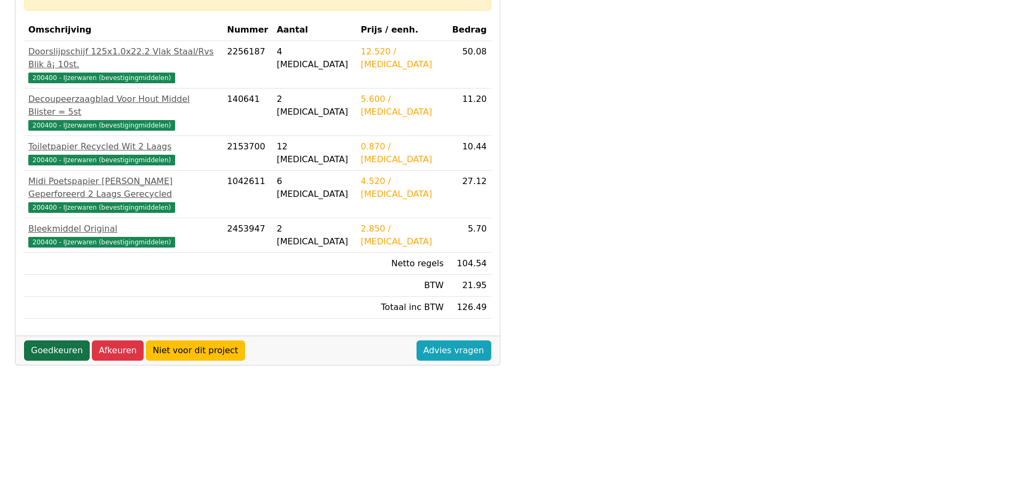  Describe the element at coordinates (57, 351) in the screenshot. I see `a: Goedkeuren` at that location.